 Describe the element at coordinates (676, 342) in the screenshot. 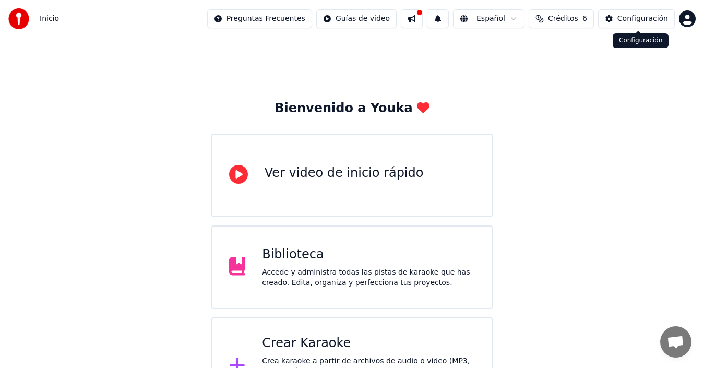

I see `div: Chat abierto` at that location.